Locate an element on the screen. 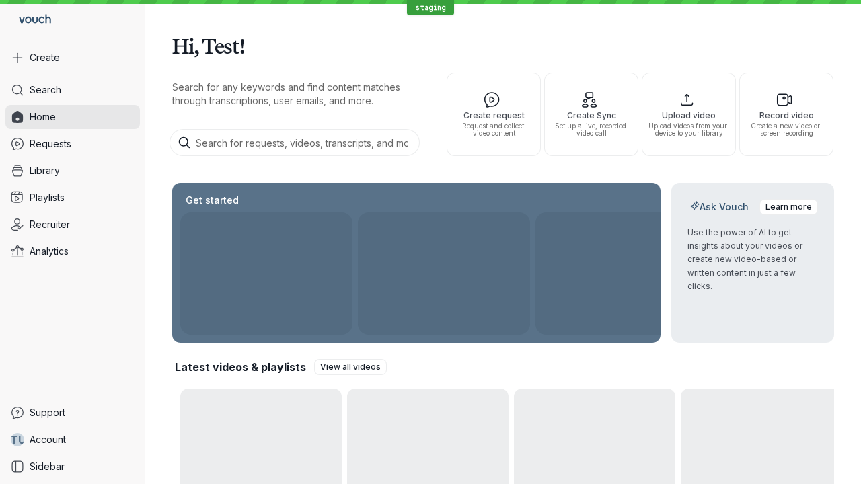  p: Use the power of AI to get insights about your videos or create new video-based or written conten... is located at coordinates (753, 260).